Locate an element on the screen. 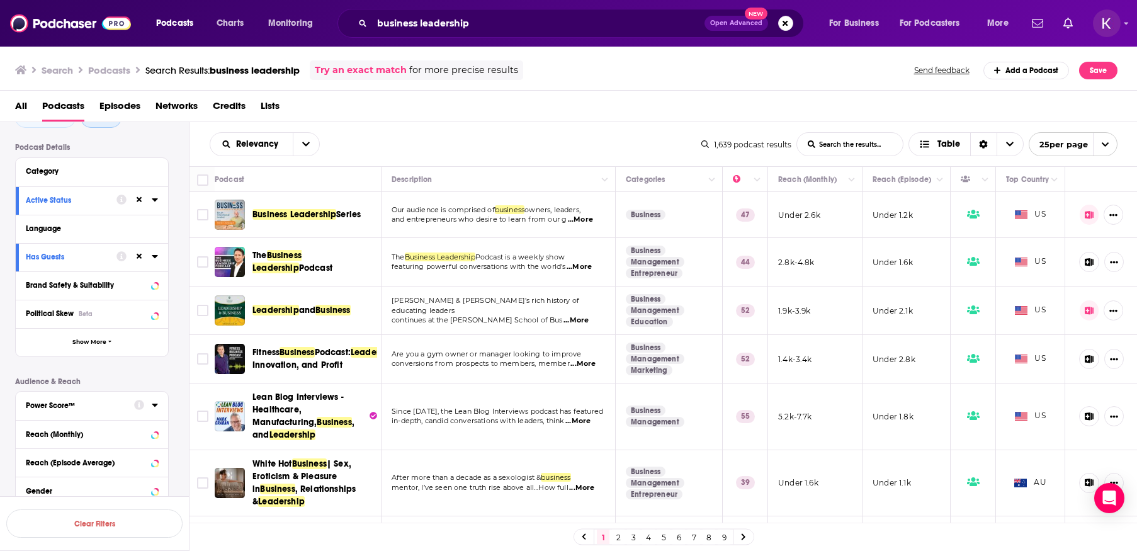 The width and height of the screenshot is (1137, 551). h2: Choose List sort is located at coordinates (264, 144).